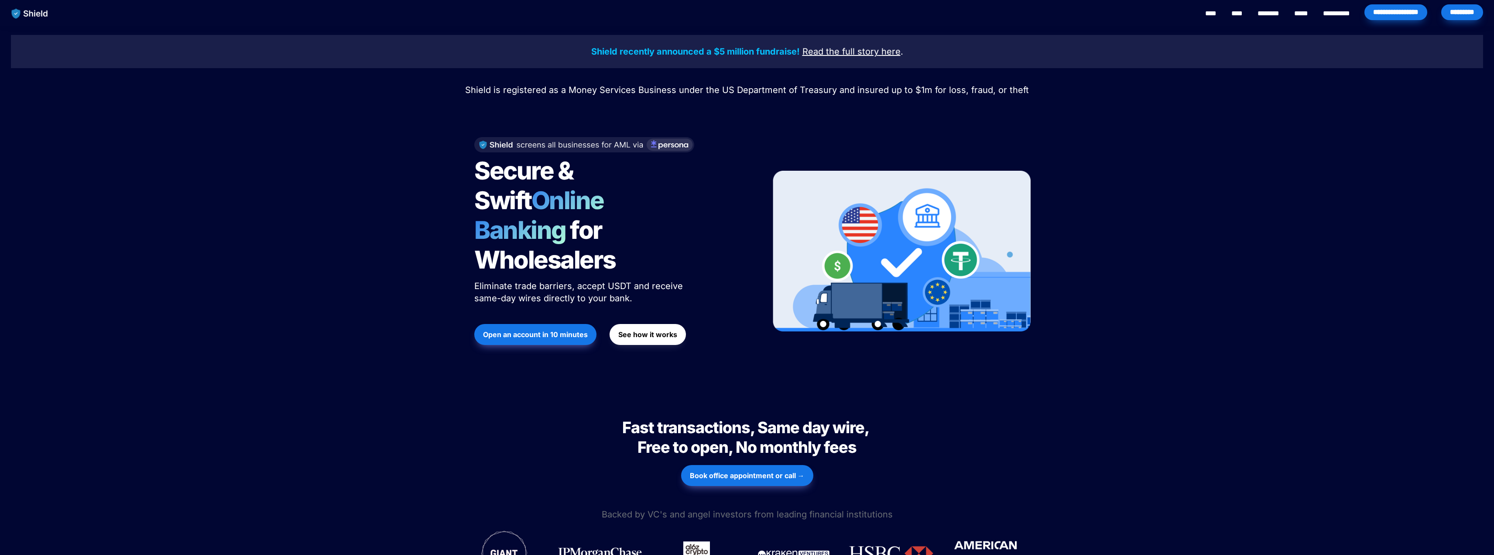  What do you see at coordinates (747, 90) in the screenshot?
I see `span: Shield is registered as a Money Services Business under the US Department of Treasury and insured...` at bounding box center [747, 90].